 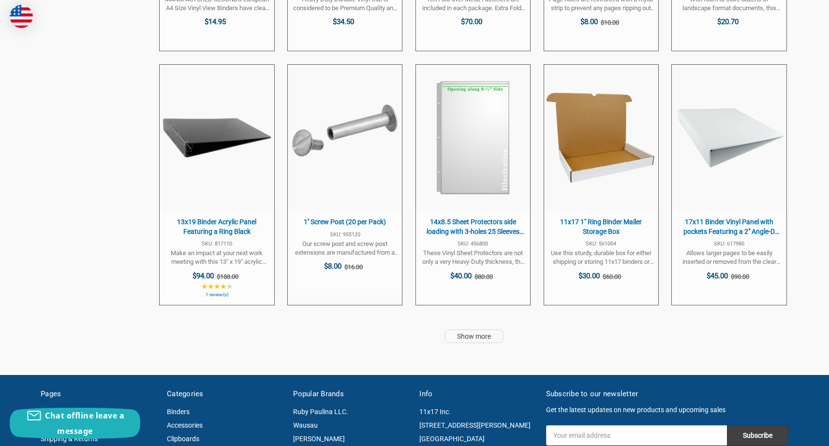 I want to click on span: SKU: 955120, so click(x=345, y=234).